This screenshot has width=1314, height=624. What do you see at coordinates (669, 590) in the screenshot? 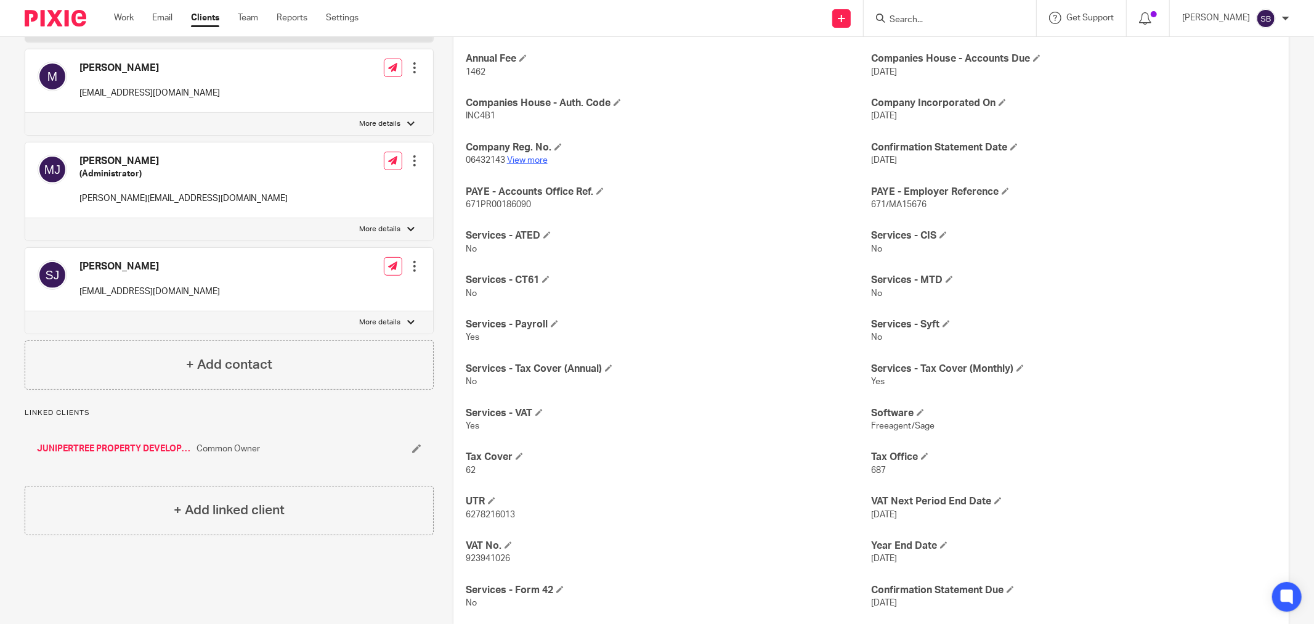
I see `h4: Services - Form 42` at bounding box center [669, 590].